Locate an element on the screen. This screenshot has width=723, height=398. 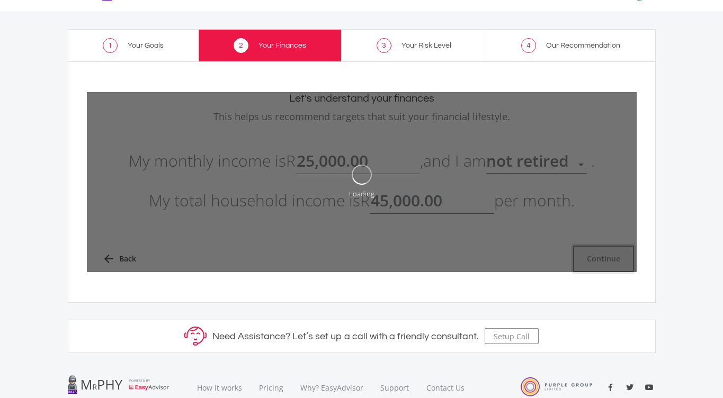
div: Loading is located at coordinates (362, 194).